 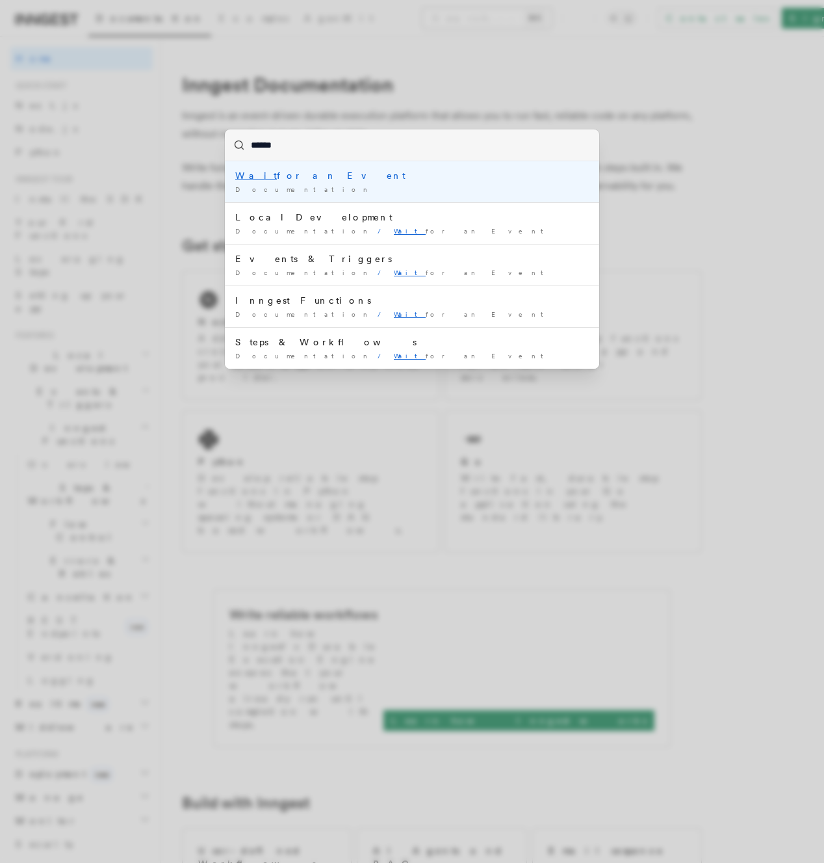 I want to click on div: Inngest Functions, so click(x=412, y=300).